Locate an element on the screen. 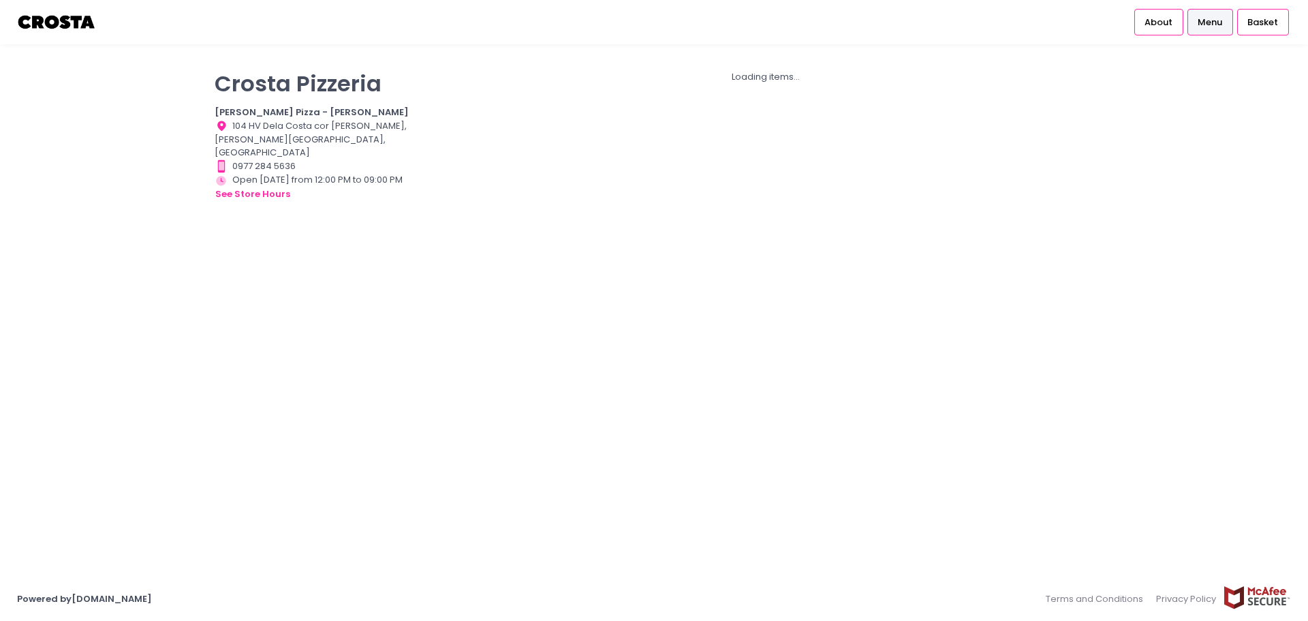 Image resolution: width=1308 pixels, height=621 pixels. a: Terms and Conditions is located at coordinates (1098, 598).